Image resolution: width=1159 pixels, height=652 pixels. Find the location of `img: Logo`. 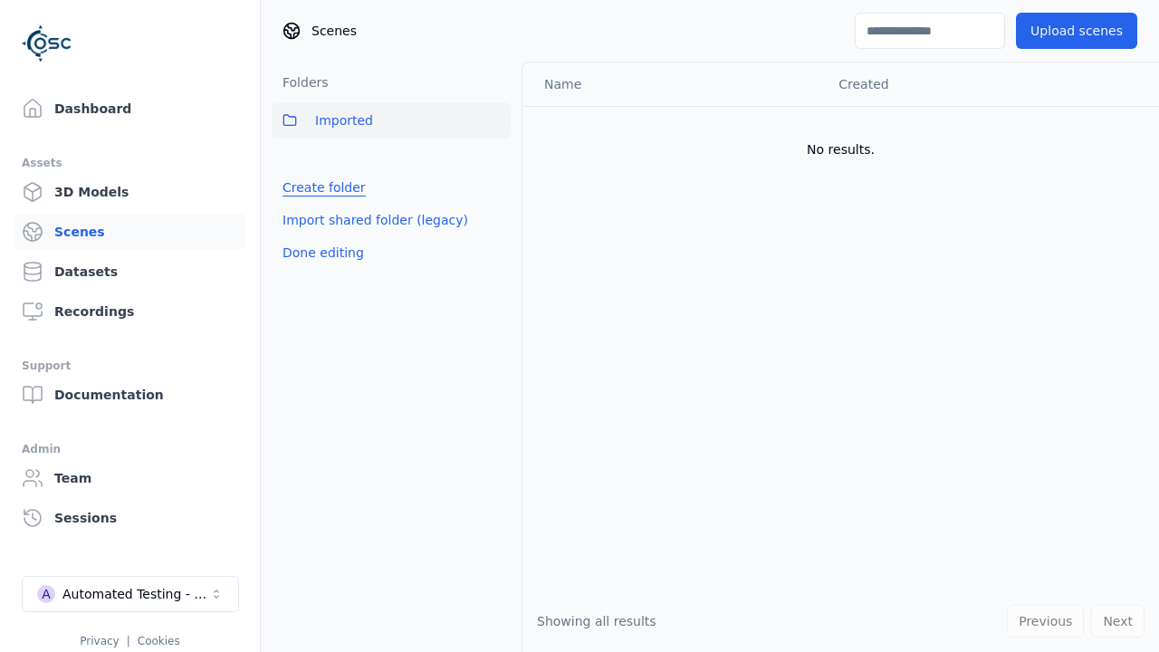

img: Logo is located at coordinates (47, 43).